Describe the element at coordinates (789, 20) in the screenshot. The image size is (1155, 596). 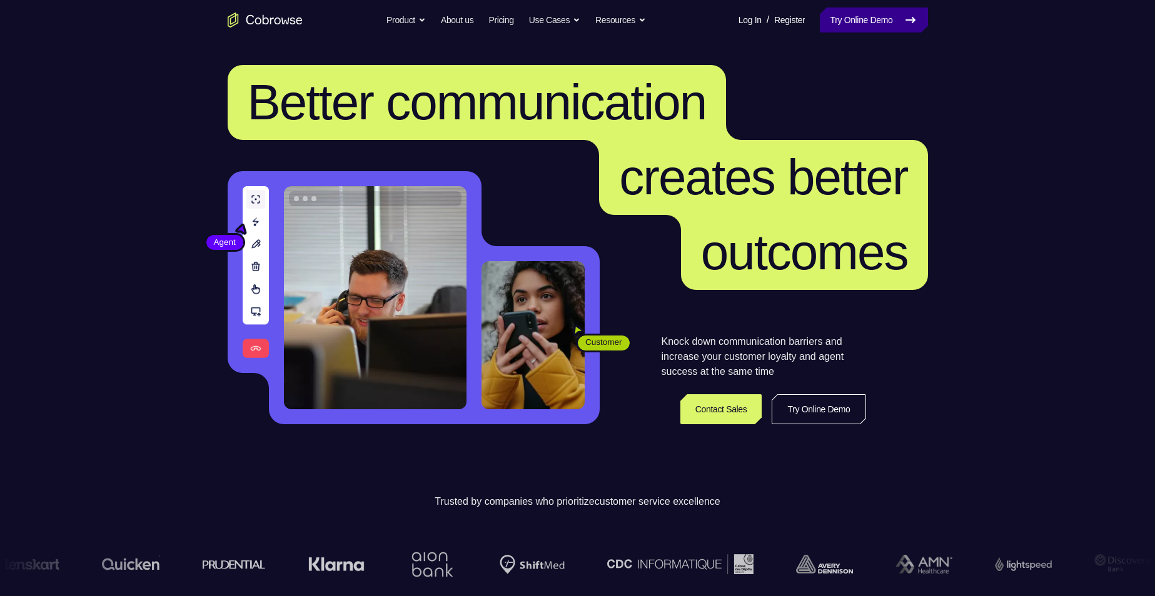
I see `a: Register` at that location.